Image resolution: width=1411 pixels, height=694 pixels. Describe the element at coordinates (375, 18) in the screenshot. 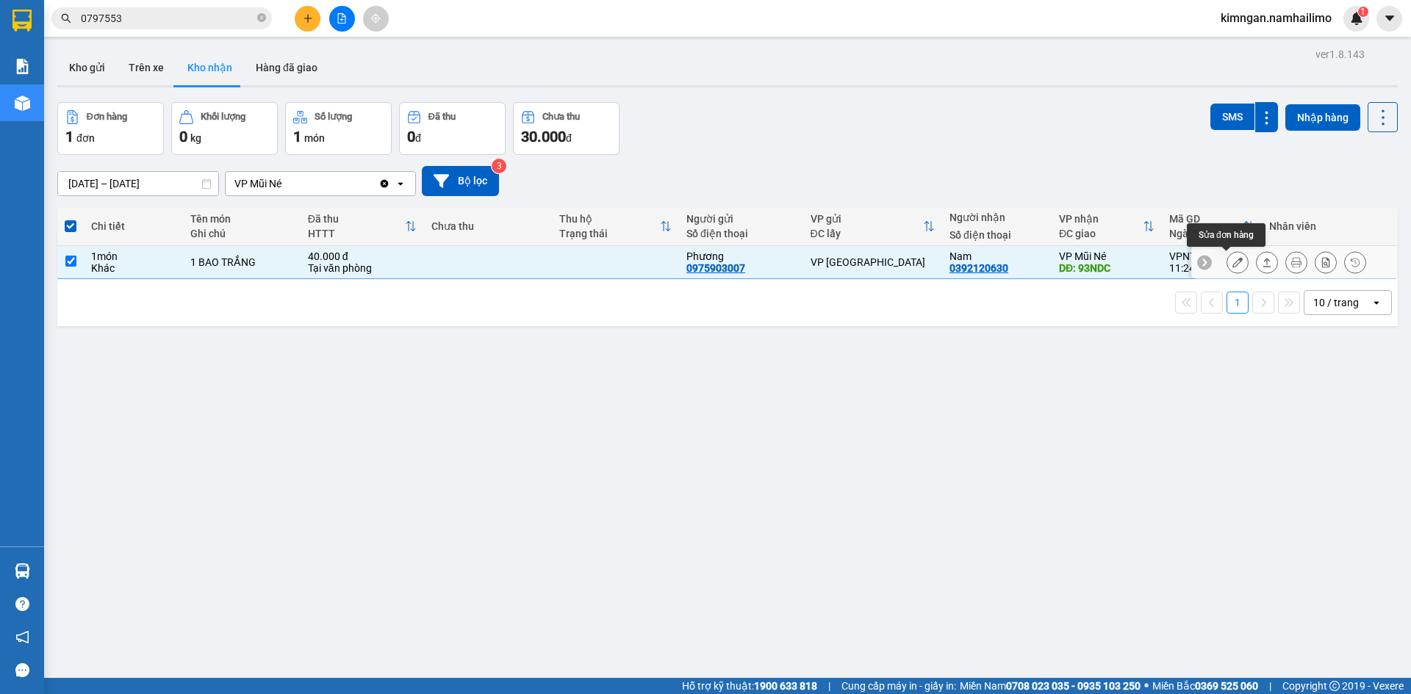

I see `button: aim` at that location.